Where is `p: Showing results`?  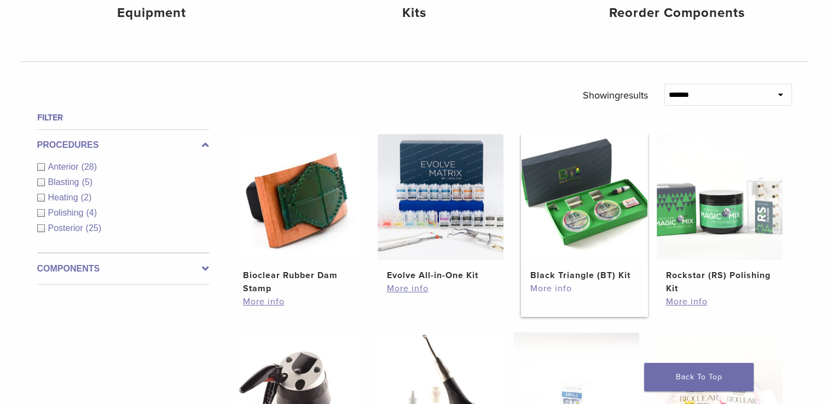
p: Showing results is located at coordinates (615, 95).